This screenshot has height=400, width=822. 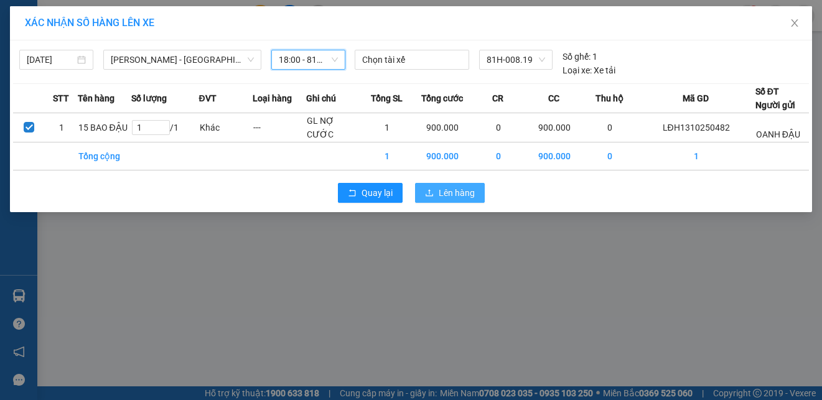 I want to click on div: Số ĐT Người gửi, so click(x=775, y=98).